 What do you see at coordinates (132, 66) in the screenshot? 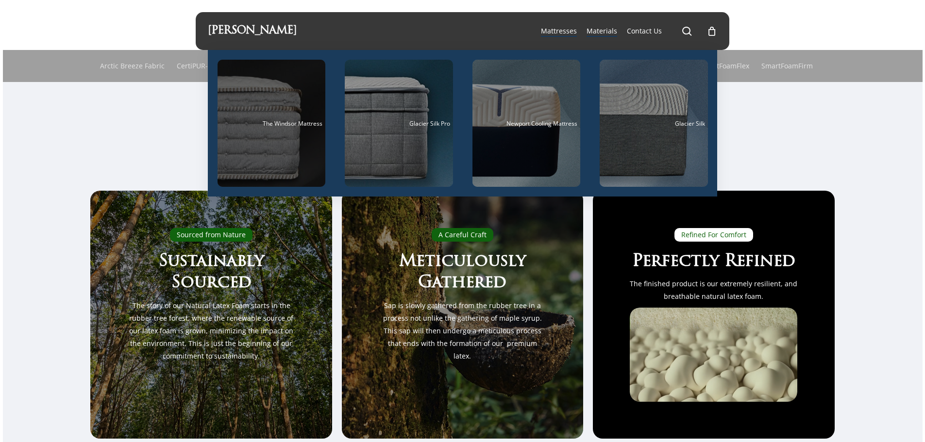
I see `a: Arctic Breeze Fabric` at bounding box center [132, 66].